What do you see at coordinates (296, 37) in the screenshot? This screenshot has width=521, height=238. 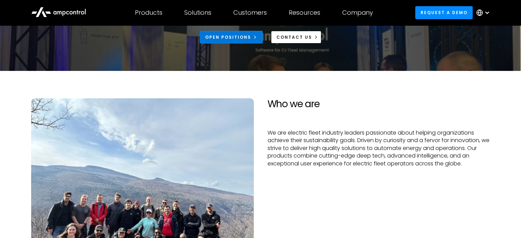 I see `a: CONTACT US` at bounding box center [296, 37].